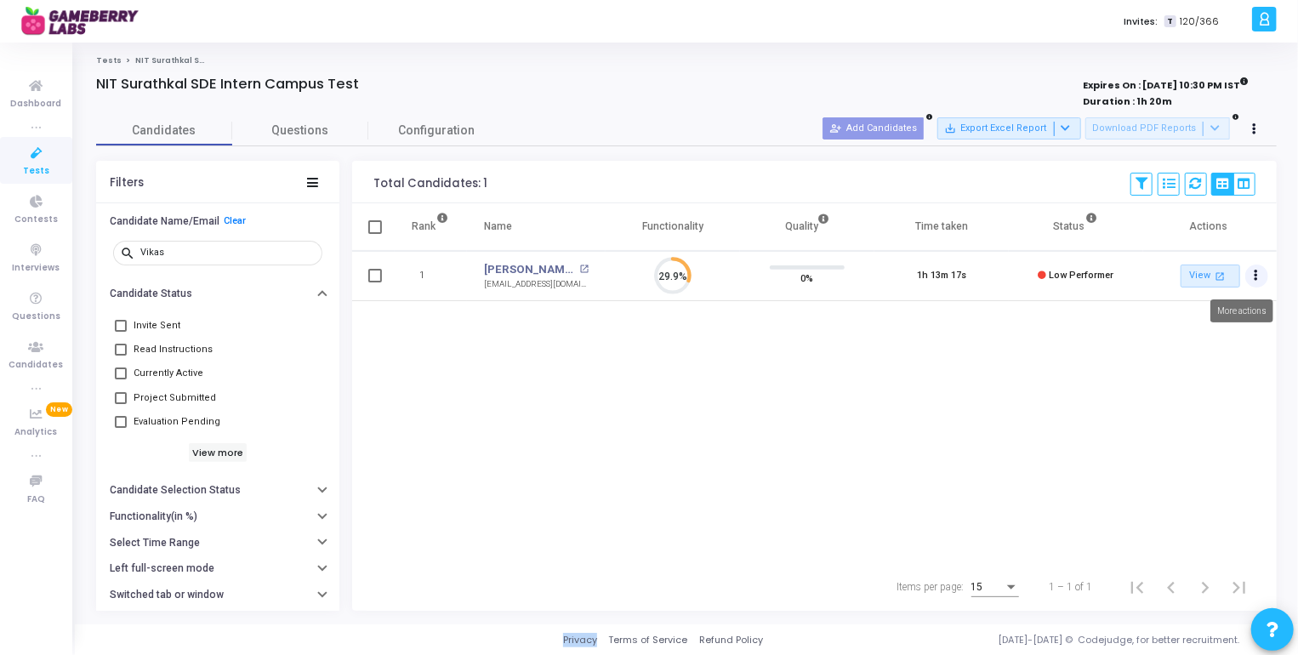  Describe the element at coordinates (1158, 128) in the screenshot. I see `button: Download PDF Reports` at that location.